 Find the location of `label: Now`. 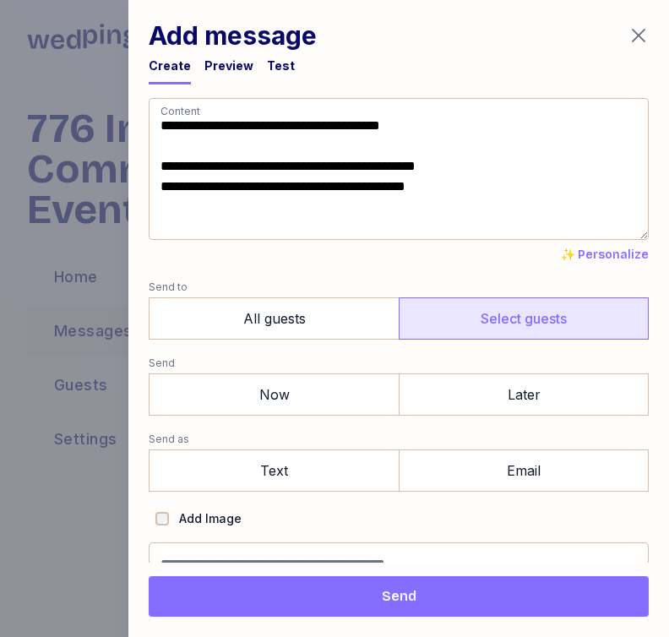

label: Now is located at coordinates (274, 394).